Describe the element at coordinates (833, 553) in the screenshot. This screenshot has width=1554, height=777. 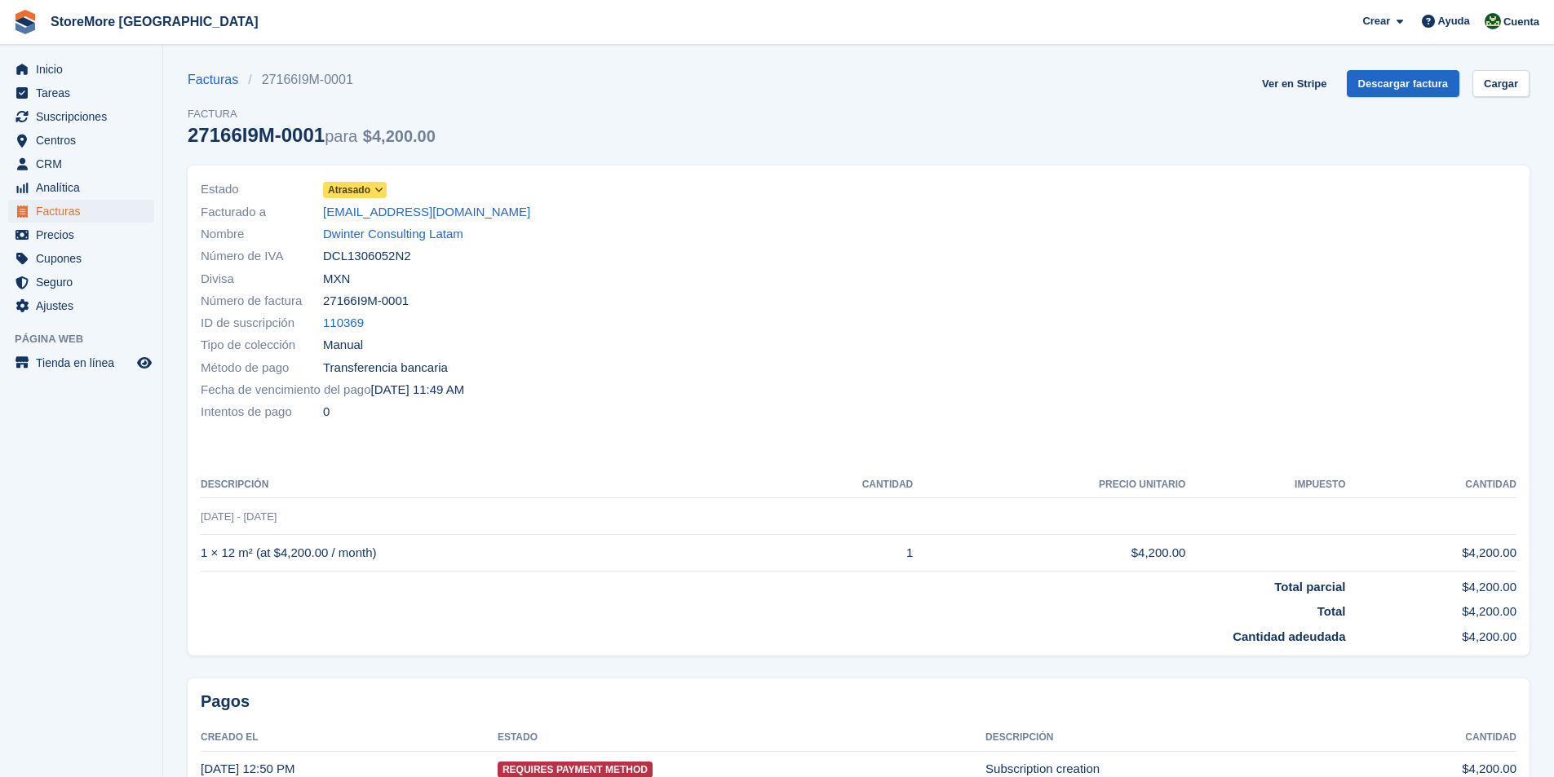
I see `td: 1` at that location.